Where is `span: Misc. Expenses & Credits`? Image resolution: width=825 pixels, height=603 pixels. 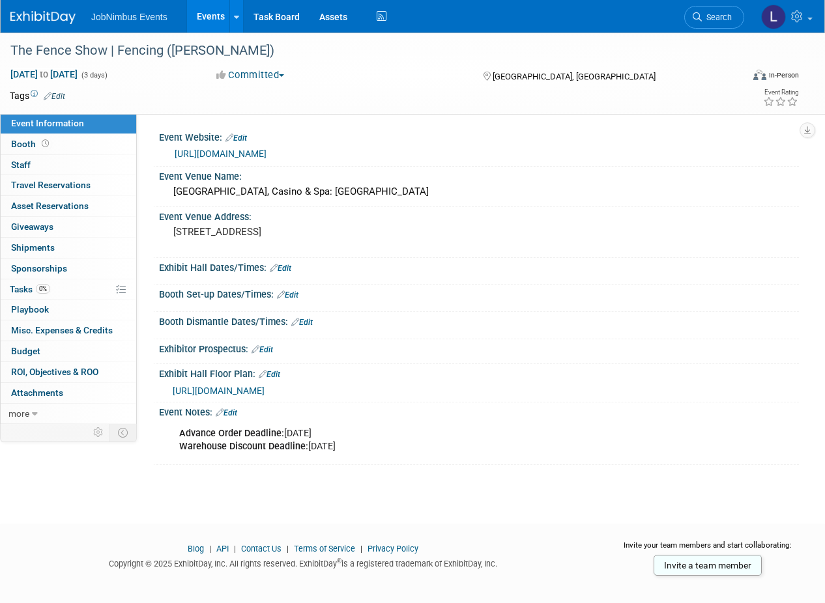
span: Misc. Expenses & Credits is located at coordinates (62, 330).